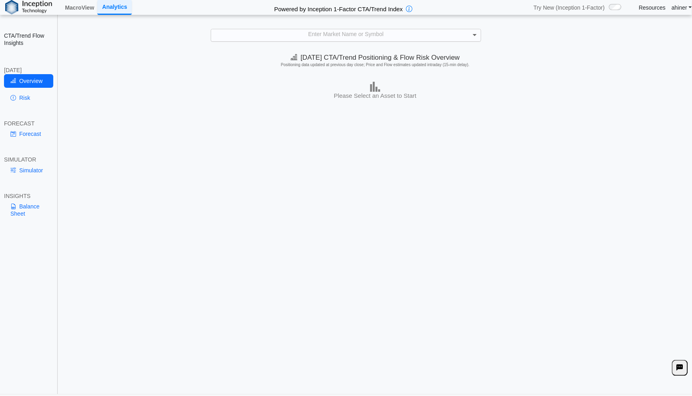 The image size is (692, 396). I want to click on img: bar-chart.png, so click(375, 86).